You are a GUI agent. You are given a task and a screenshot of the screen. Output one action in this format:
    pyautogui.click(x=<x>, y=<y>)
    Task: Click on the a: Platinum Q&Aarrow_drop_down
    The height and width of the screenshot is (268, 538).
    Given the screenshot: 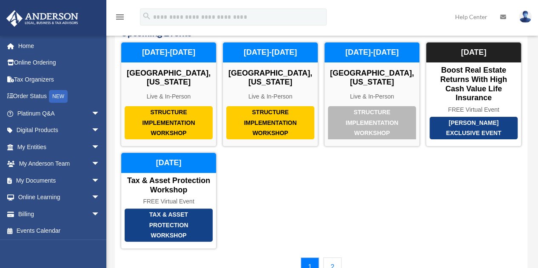 What is the action you would take?
    pyautogui.click(x=59, y=113)
    